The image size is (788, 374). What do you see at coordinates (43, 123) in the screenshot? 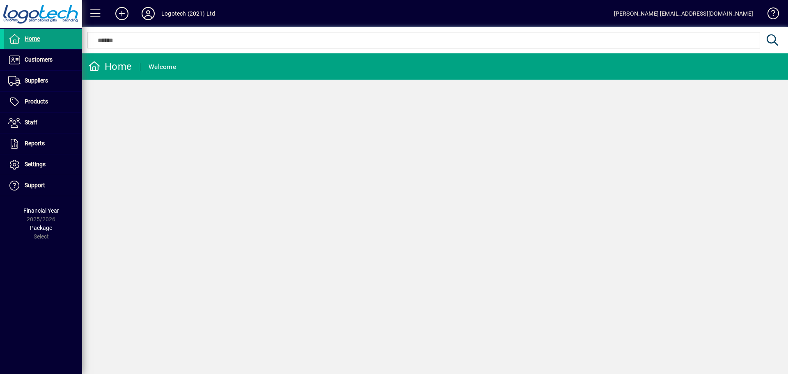
I see `a: Staff` at bounding box center [43, 123].